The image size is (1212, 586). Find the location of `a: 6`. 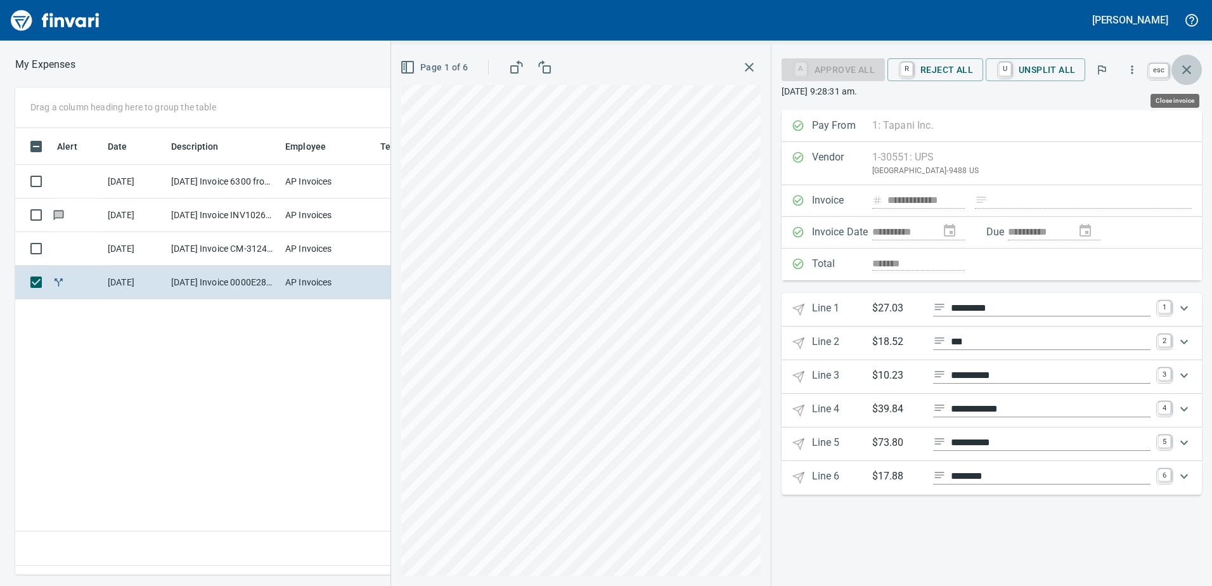

a: 6 is located at coordinates (1164, 475).